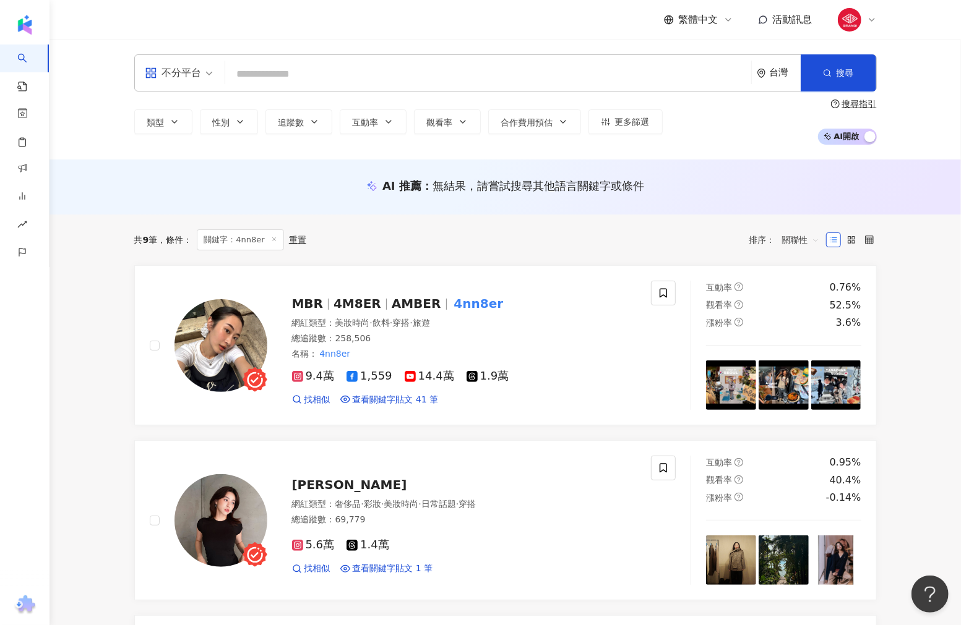 The image size is (961, 625). Describe the element at coordinates (367, 545) in the screenshot. I see `span: 1.4萬` at that location.